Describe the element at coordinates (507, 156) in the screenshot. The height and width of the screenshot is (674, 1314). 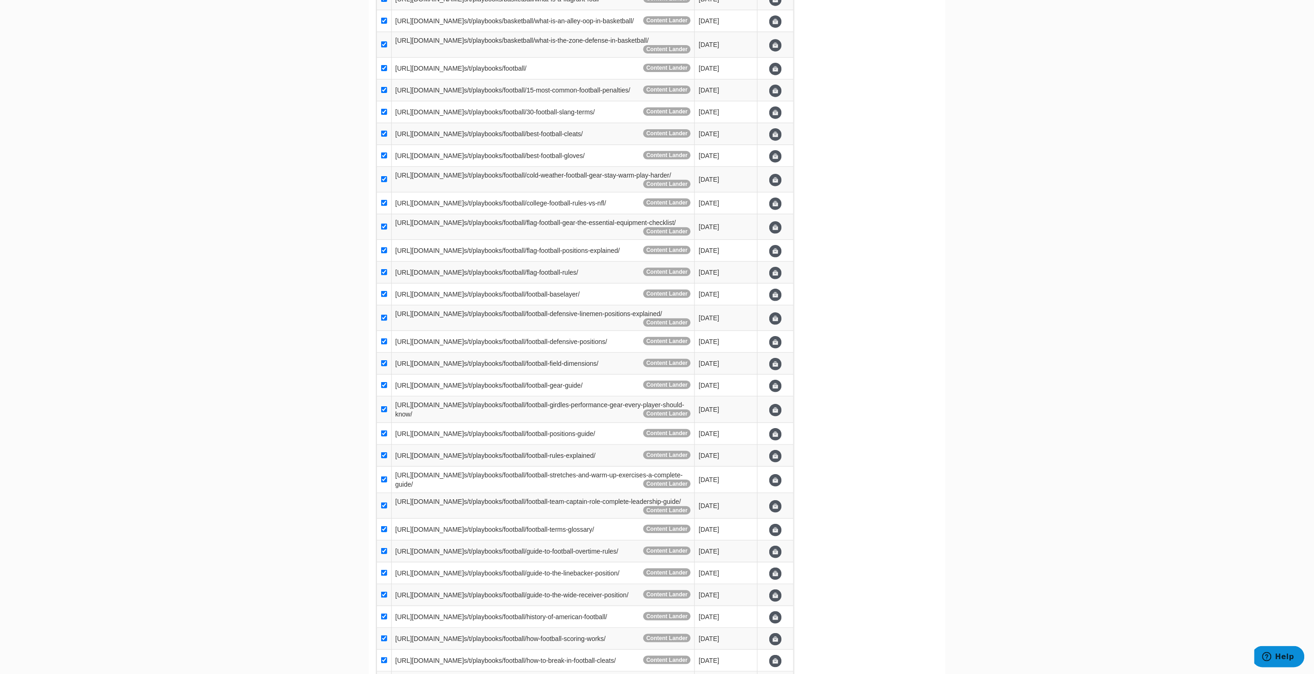
I see `span: s/t/playbooks/football/best-foot` at that location.